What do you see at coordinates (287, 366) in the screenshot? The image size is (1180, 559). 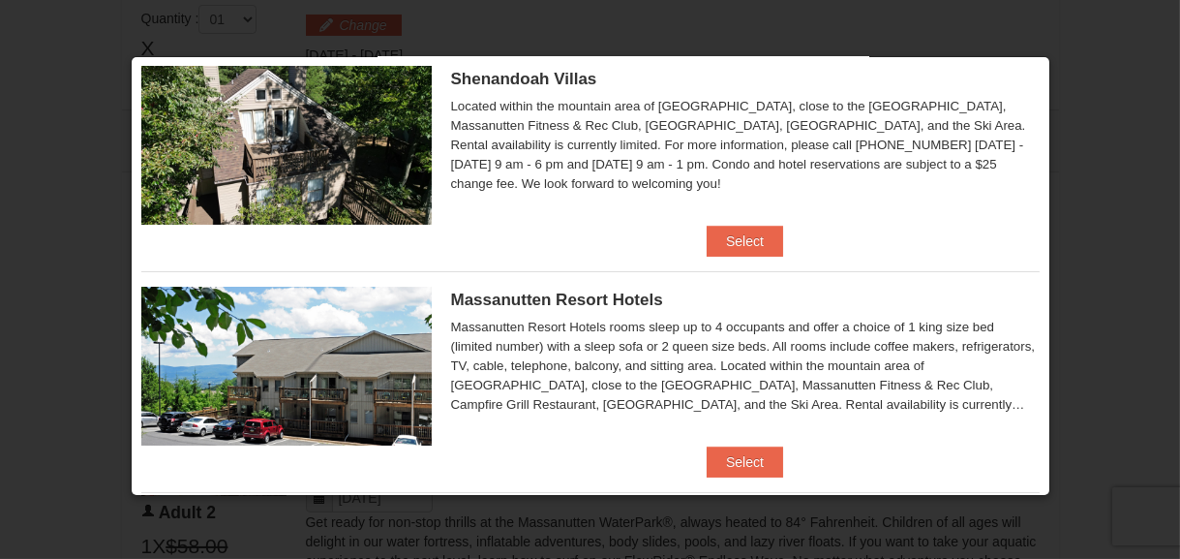 I see `img: 19219026-1-e3b4ac8e.jpg` at bounding box center [287, 366].